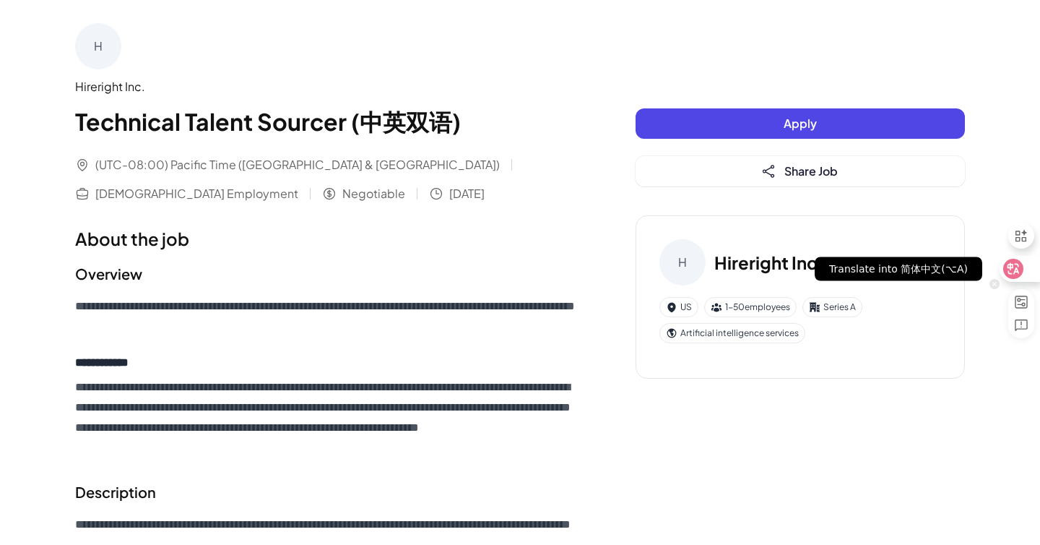 This screenshot has width=1040, height=545. What do you see at coordinates (832, 307) in the screenshot?
I see `div: Series A` at bounding box center [832, 307].